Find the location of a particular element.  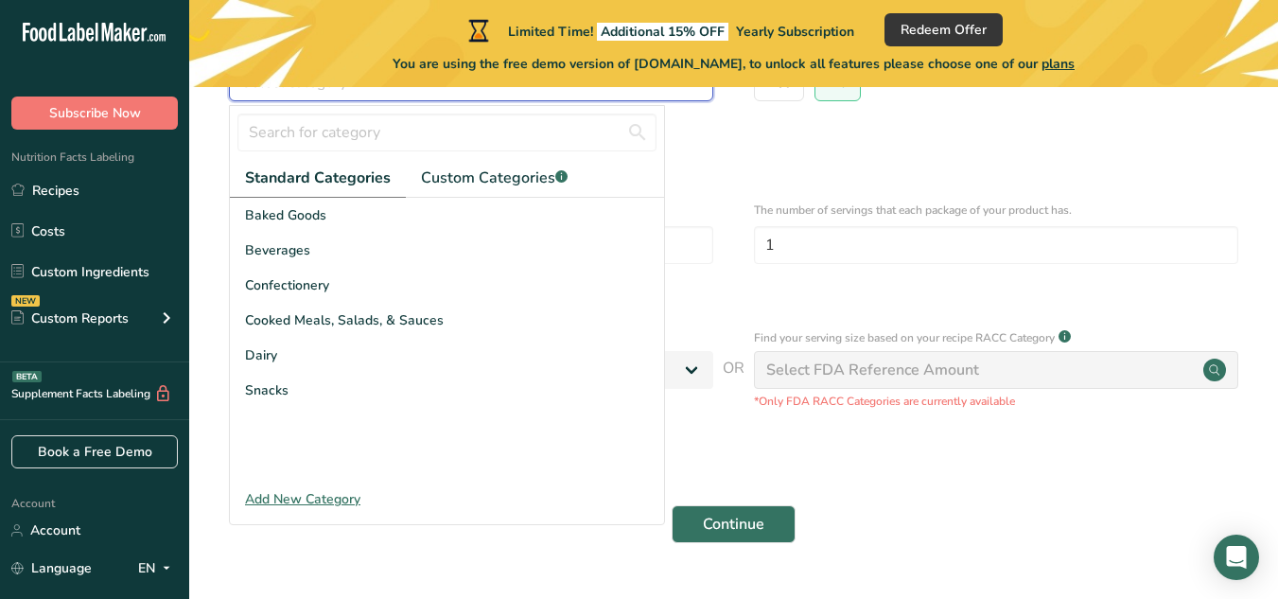

div: Custom Reports is located at coordinates (70, 318).